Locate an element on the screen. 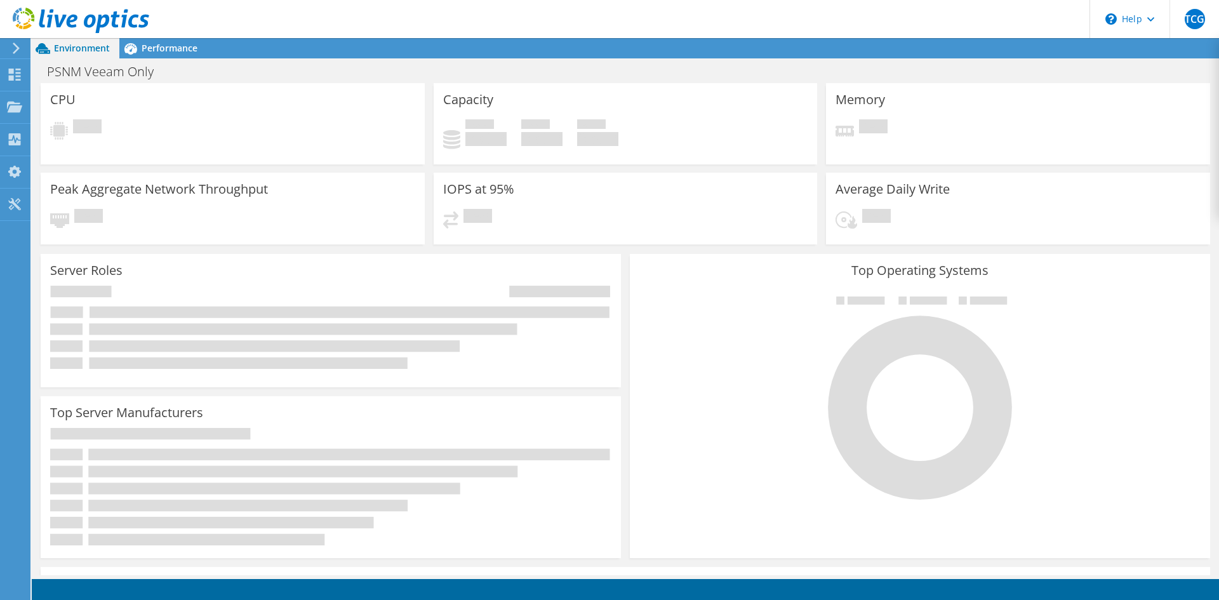  h3: Capacity is located at coordinates (468, 100).